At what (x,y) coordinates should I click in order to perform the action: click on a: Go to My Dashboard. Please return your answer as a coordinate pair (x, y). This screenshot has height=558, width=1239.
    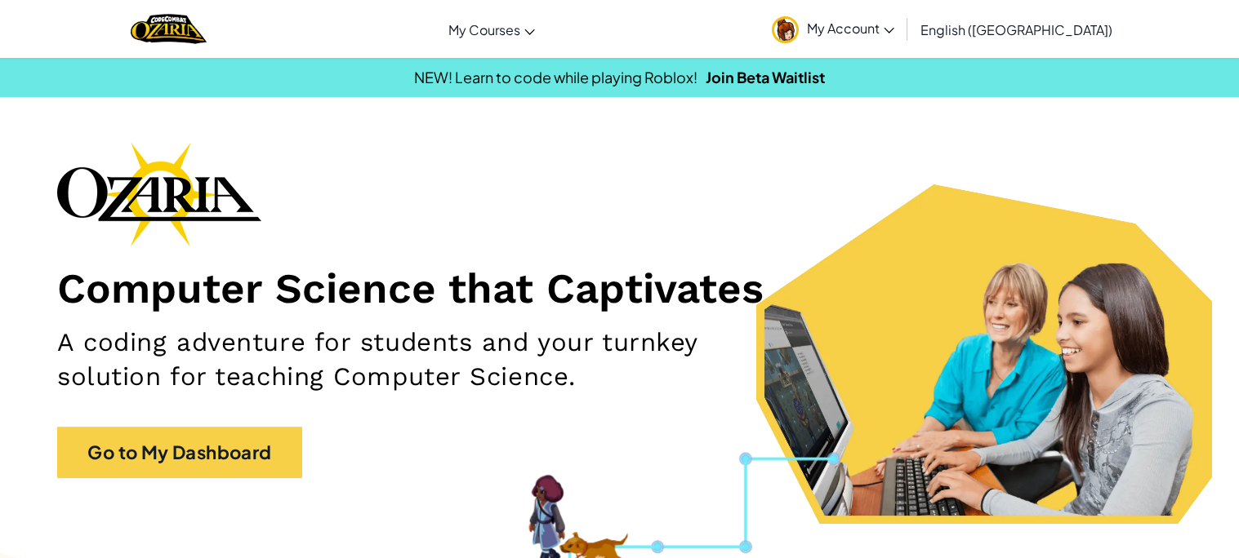
    Looking at the image, I should click on (180, 452).